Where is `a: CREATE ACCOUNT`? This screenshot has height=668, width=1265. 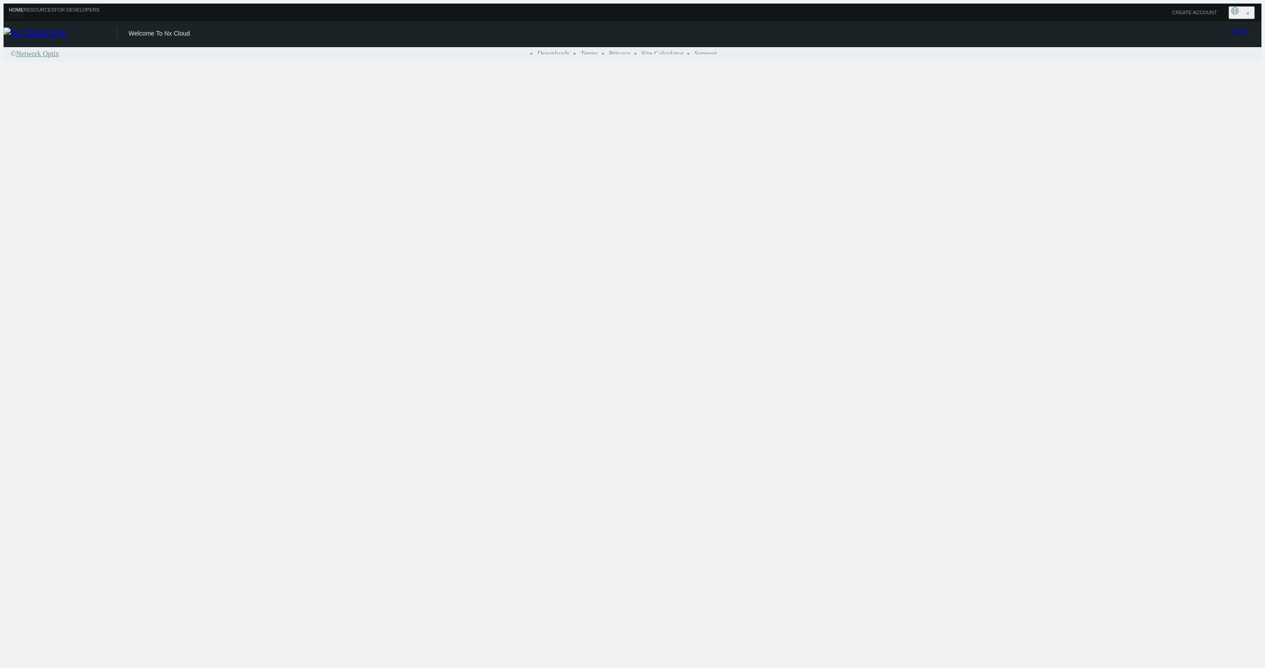 a: CREATE ACCOUNT is located at coordinates (1194, 12).